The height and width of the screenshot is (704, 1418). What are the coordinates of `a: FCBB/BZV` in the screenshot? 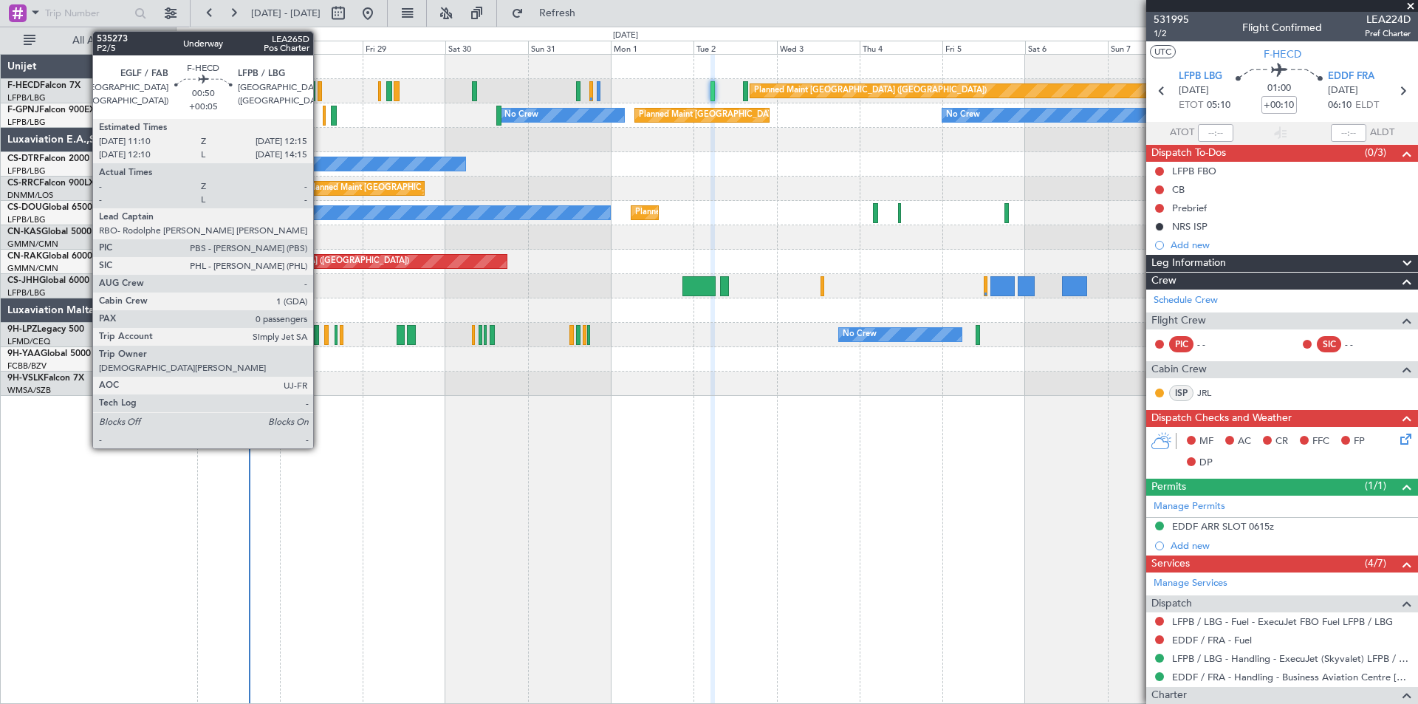 It's located at (27, 366).